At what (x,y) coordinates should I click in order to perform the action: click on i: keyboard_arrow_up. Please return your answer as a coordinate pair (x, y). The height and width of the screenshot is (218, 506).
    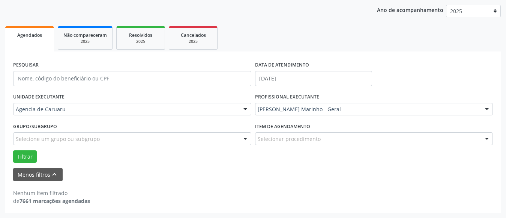
    Looking at the image, I should click on (54, 174).